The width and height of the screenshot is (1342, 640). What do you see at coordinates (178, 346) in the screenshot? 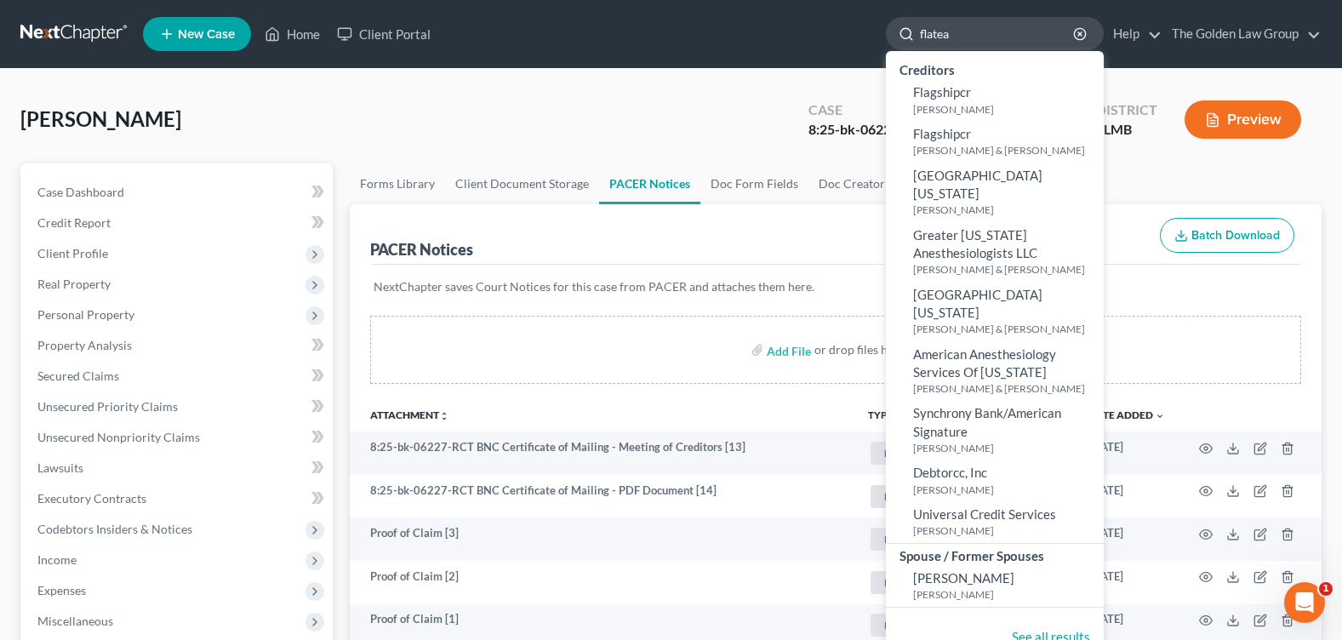
I see `a: Property Analysis` at bounding box center [178, 346].